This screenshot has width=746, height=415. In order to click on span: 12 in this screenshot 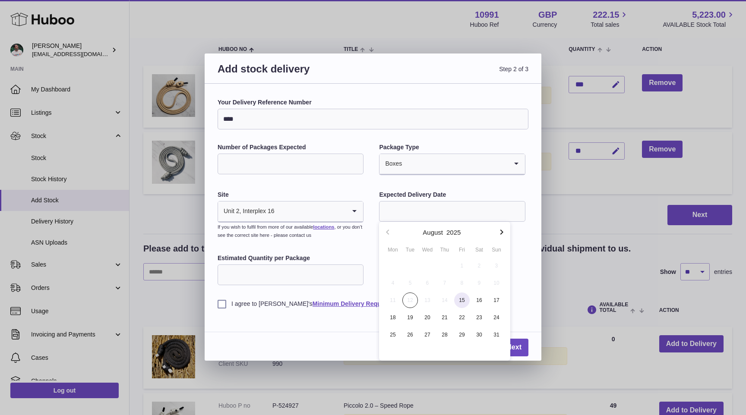, I will do `click(410, 300)`.